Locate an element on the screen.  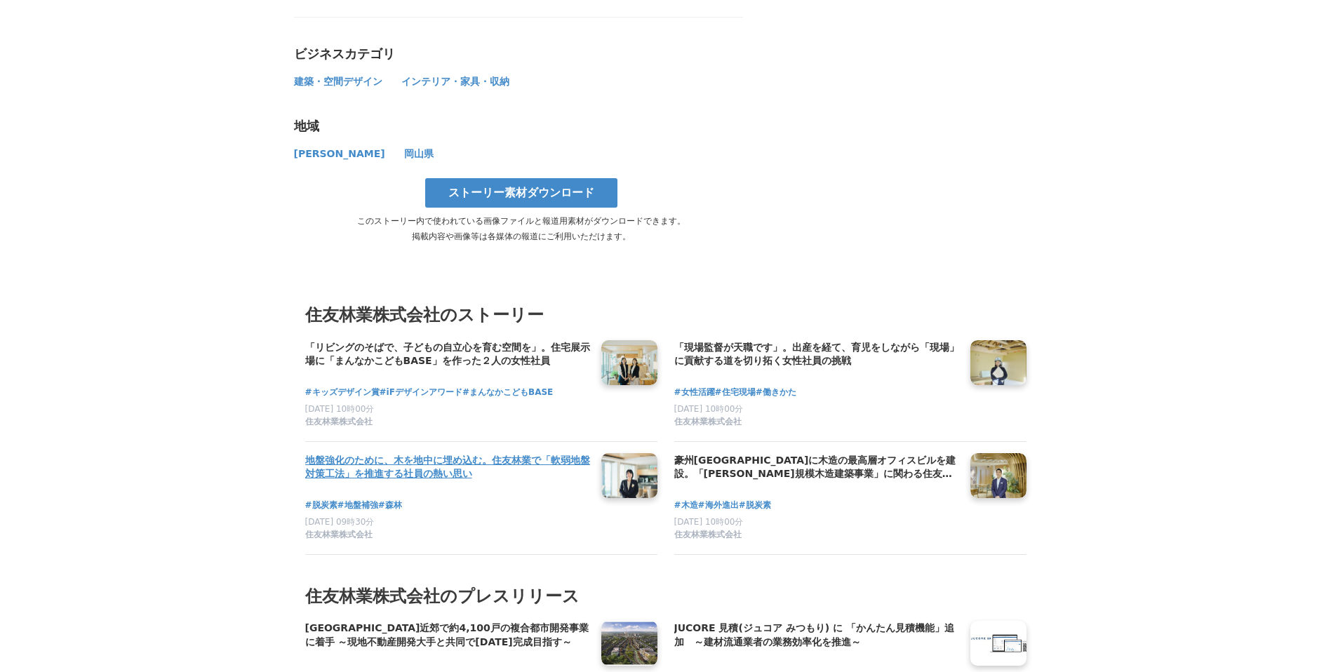
span: インテリア・家具・収納 is located at coordinates (455, 81).